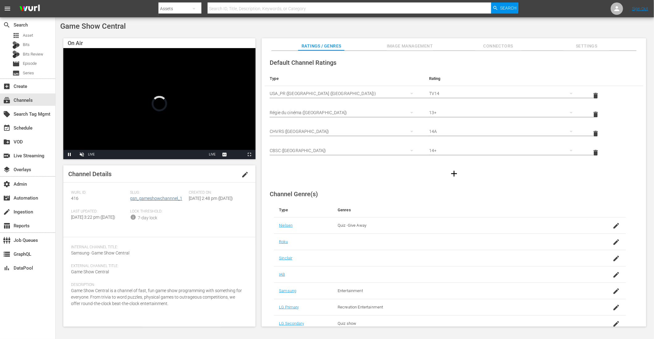  What do you see at coordinates (303, 63) in the screenshot?
I see `span: Default Channel Ratings` at bounding box center [303, 63].